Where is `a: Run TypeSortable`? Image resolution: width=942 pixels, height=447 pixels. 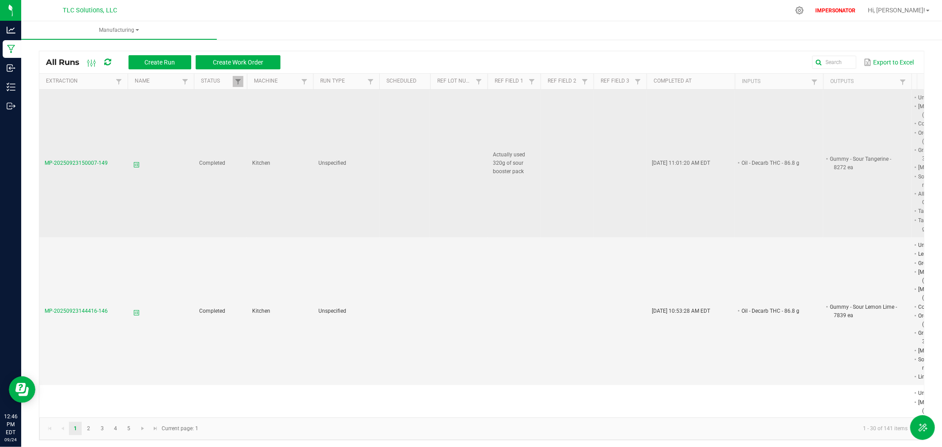 a: Run TypeSortable is located at coordinates (342, 81).